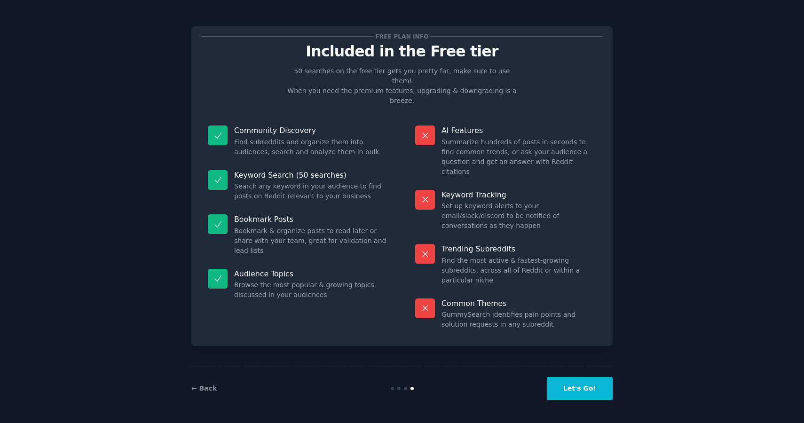 The width and height of the screenshot is (804, 423). What do you see at coordinates (519, 303) in the screenshot?
I see `p: Common Themes` at bounding box center [519, 303].